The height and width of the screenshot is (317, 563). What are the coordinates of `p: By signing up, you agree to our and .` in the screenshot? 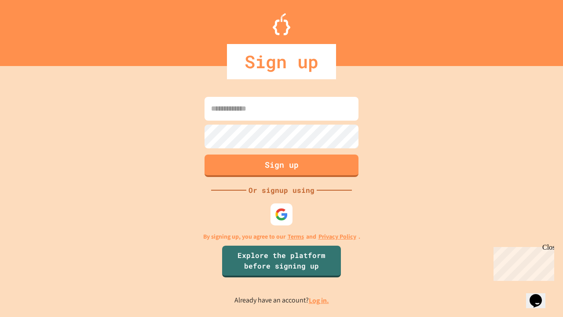 It's located at (281, 236).